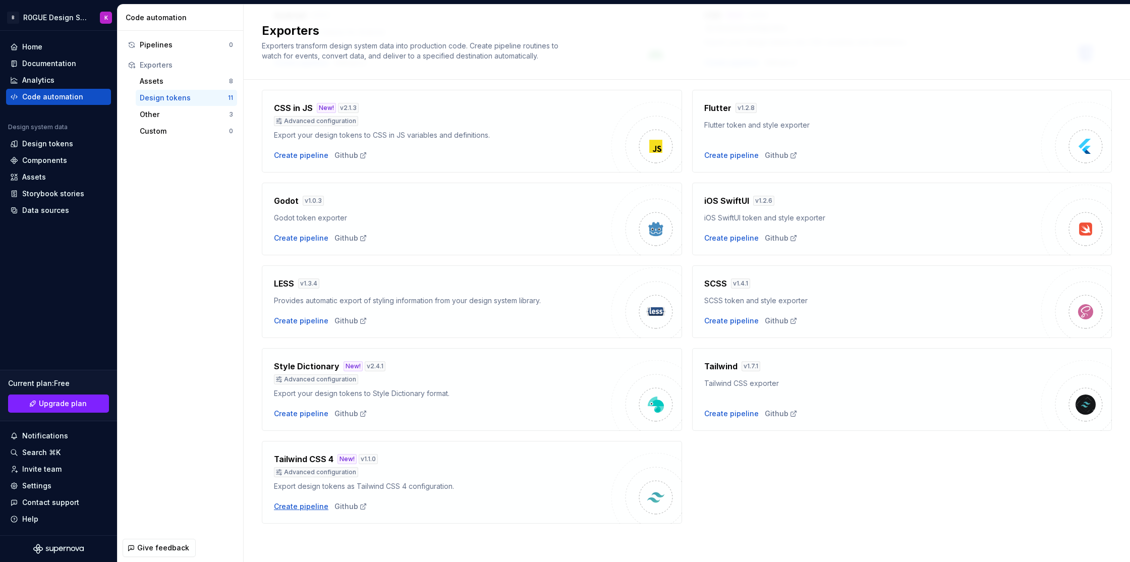  I want to click on div: Export your design tokens to CSS in JS variables and definitions., so click(442, 135).